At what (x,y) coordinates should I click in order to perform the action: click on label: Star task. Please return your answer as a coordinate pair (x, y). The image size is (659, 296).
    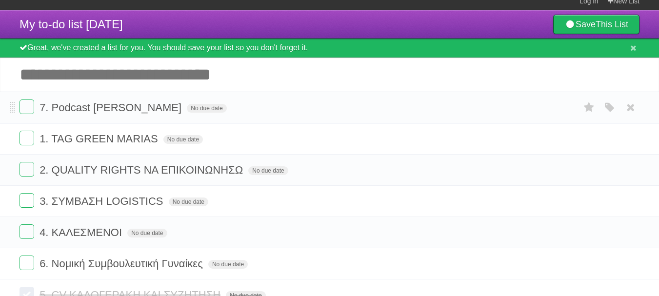
    Looking at the image, I should click on (589, 107).